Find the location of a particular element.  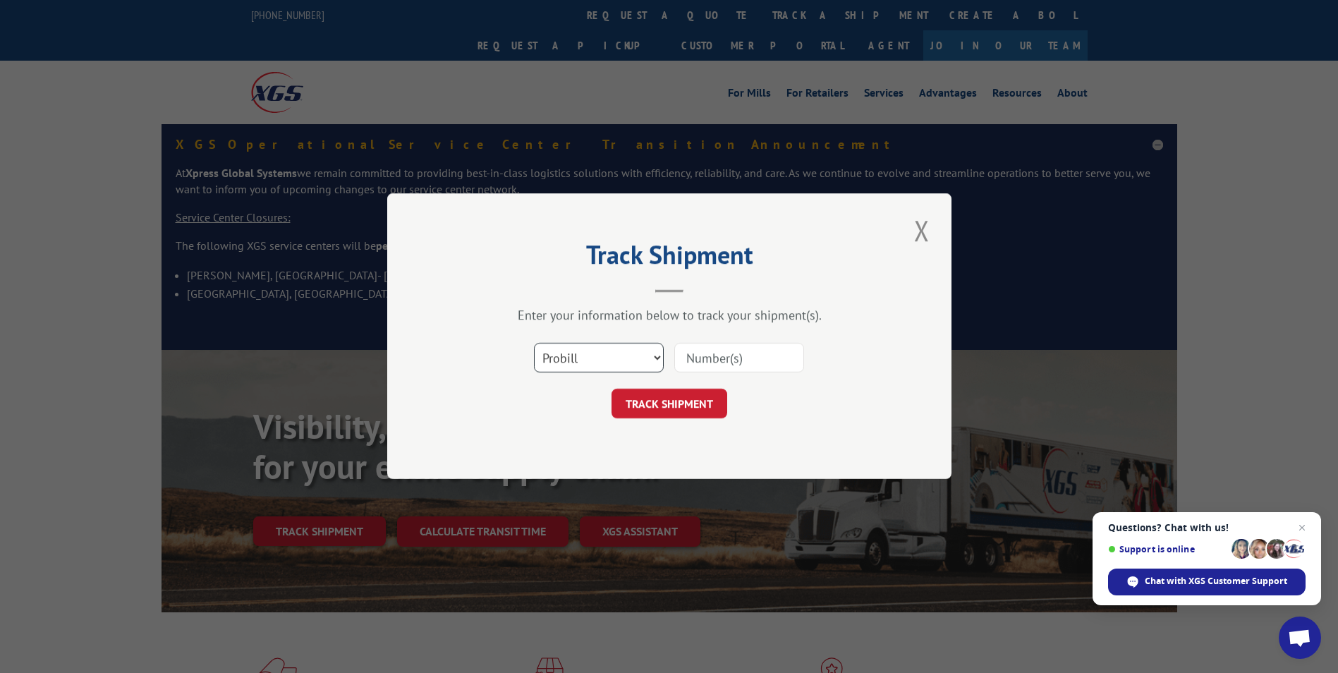

button: Close modal is located at coordinates (922, 230).